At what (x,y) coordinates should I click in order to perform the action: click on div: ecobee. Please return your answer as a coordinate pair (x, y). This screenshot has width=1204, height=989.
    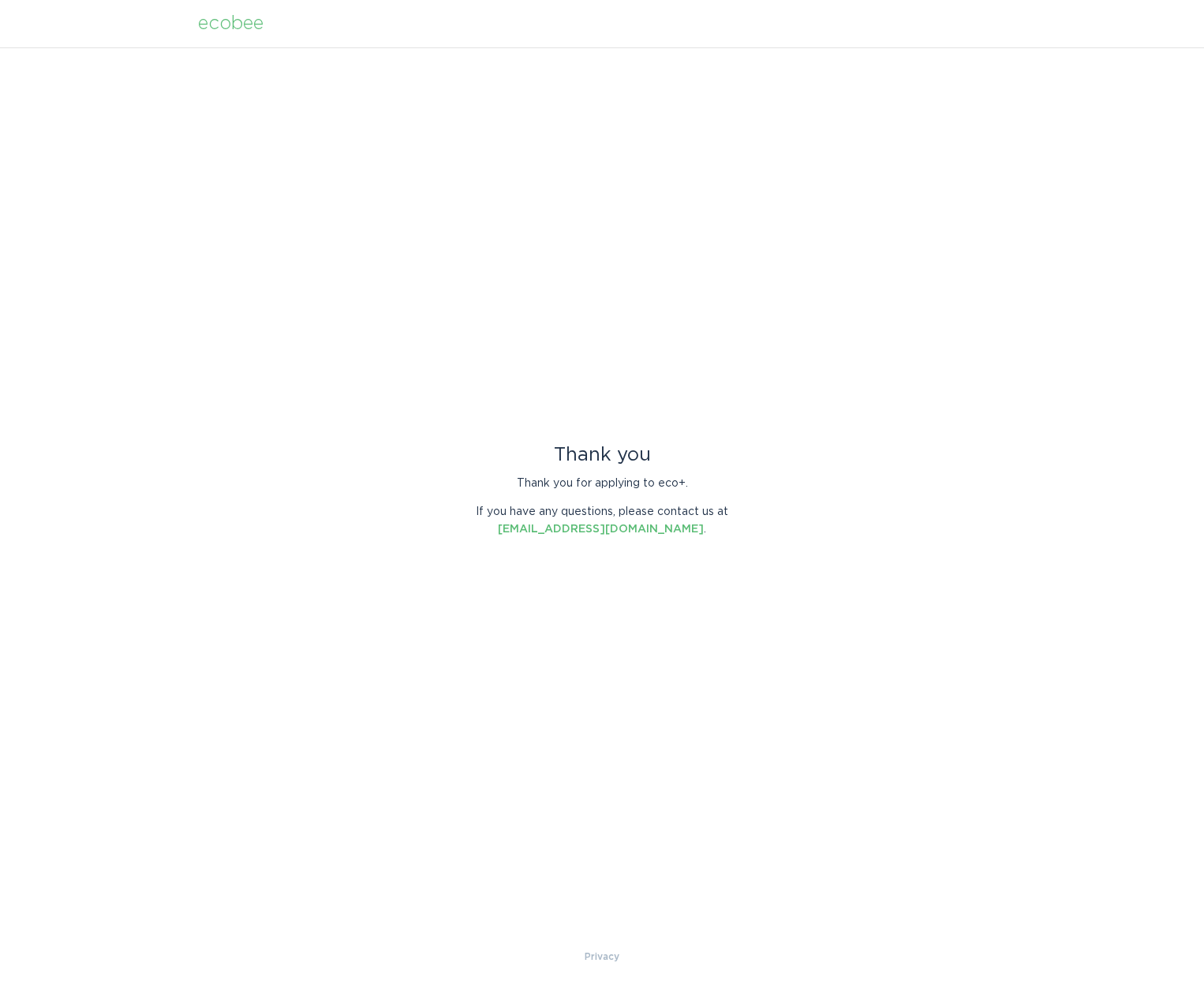
    Looking at the image, I should click on (230, 24).